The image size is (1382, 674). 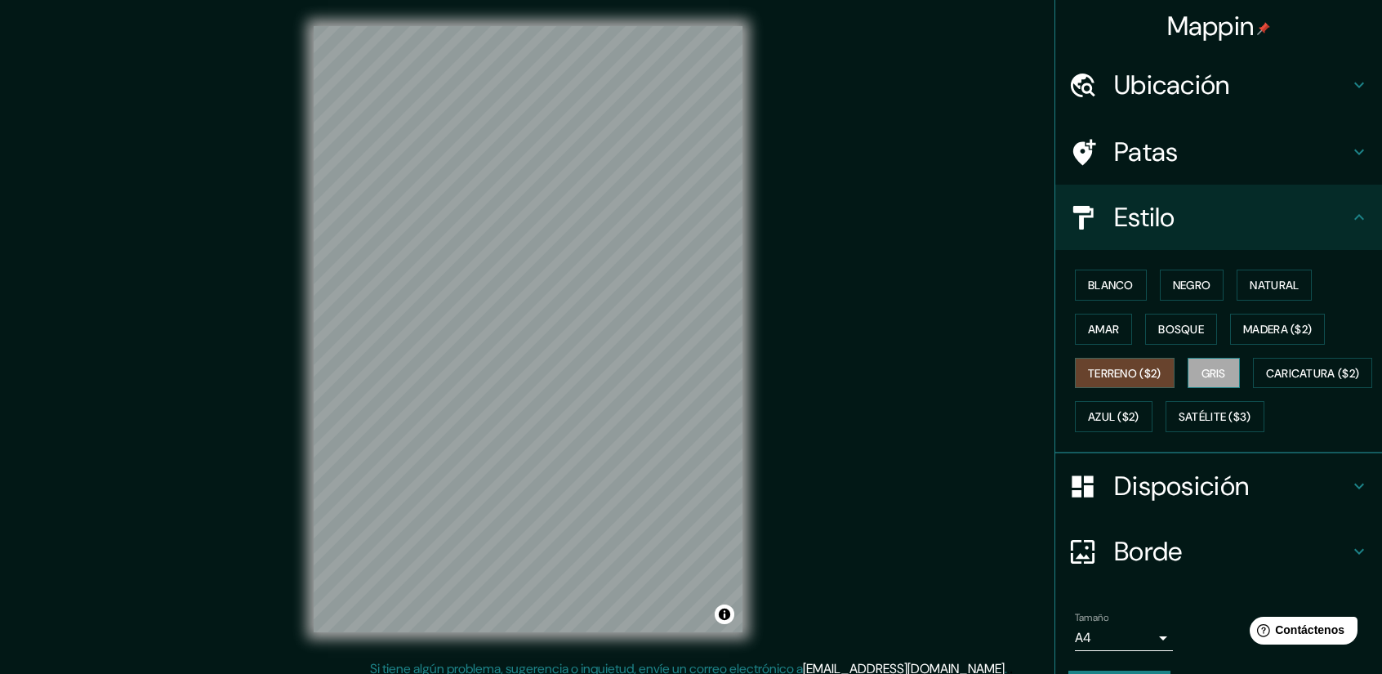 What do you see at coordinates (1278, 329) in the screenshot?
I see `button: Madera ($2)` at bounding box center [1278, 329].